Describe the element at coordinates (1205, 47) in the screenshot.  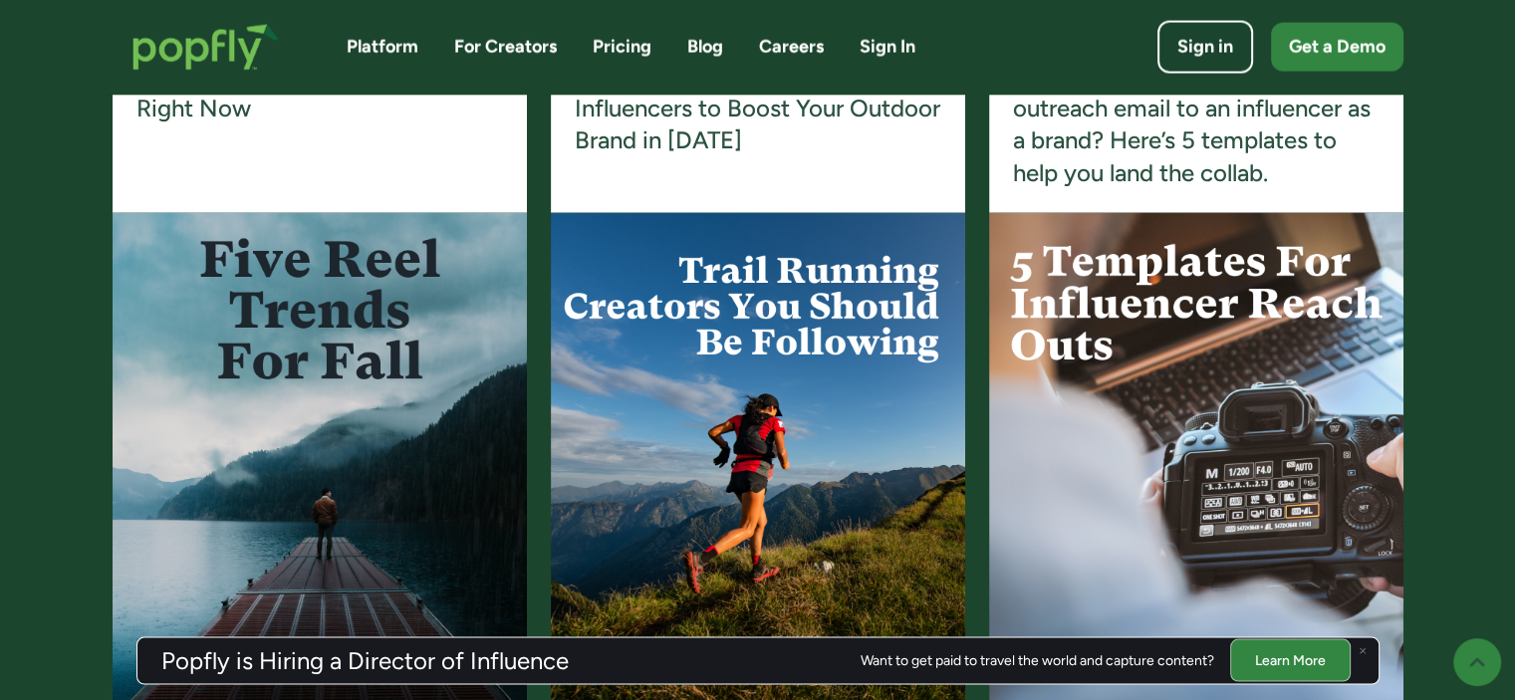
I see `a: Sign in` at that location.